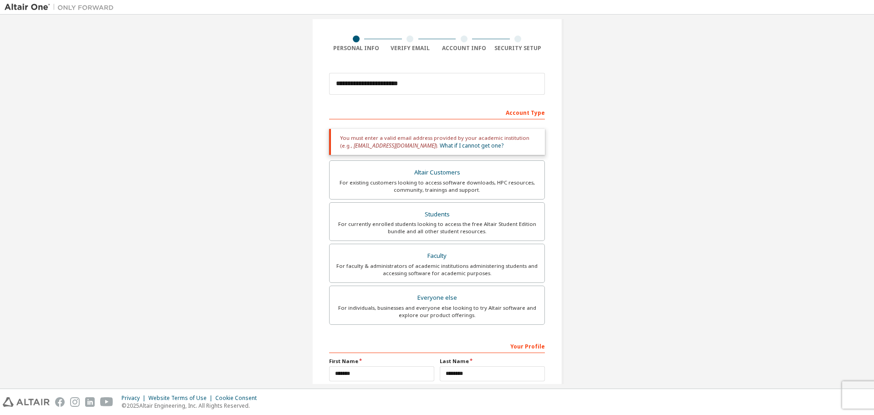 The image size is (874, 415). I want to click on a: What if I cannot get one?, so click(472, 145).